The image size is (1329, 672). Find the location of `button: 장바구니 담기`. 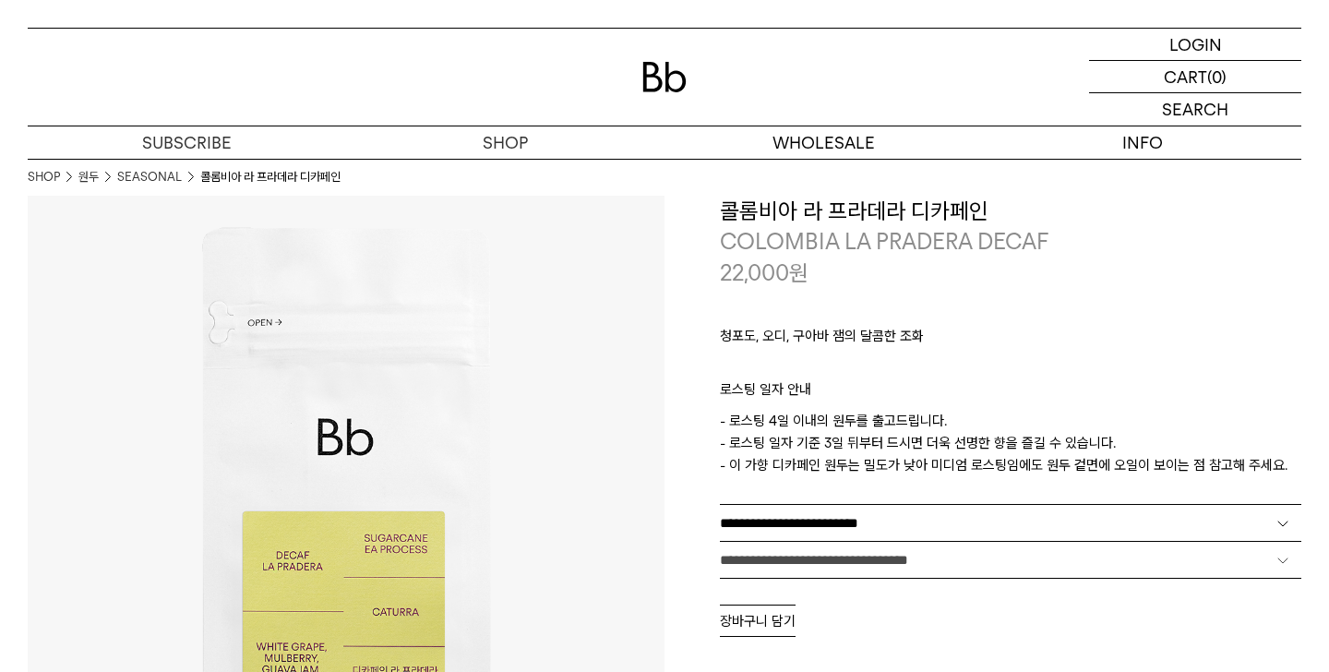

button: 장바구니 담기 is located at coordinates (757, 620).